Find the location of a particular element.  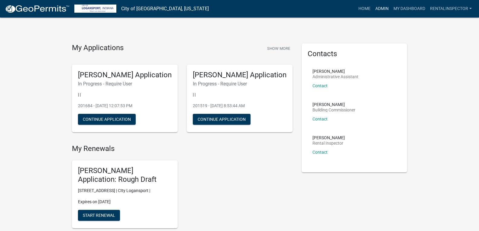

span: Start Renewal is located at coordinates (99, 215).